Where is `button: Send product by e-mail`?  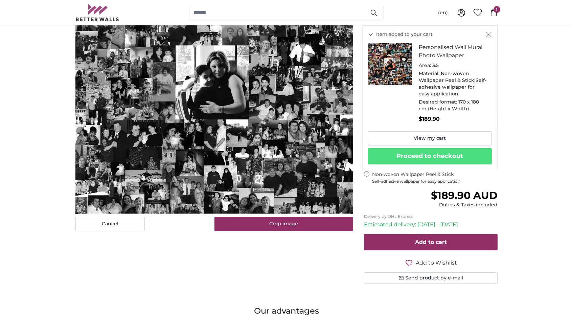 button: Send product by e-mail is located at coordinates (431, 278).